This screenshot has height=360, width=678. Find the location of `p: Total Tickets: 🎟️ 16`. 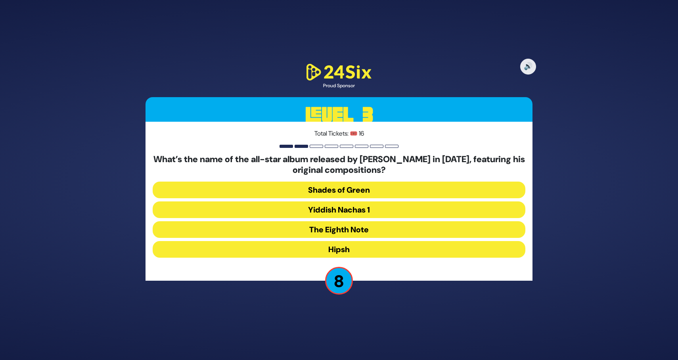

p: Total Tickets: 🎟️ 16 is located at coordinates (339, 134).